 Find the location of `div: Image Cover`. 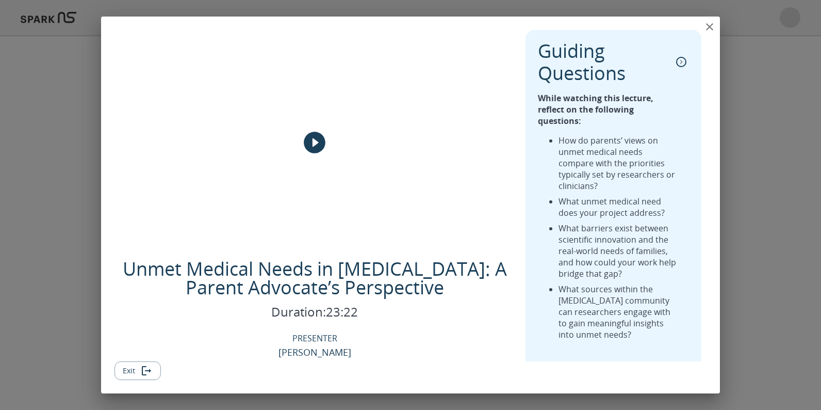

div: Image Cover is located at coordinates (315, 142).